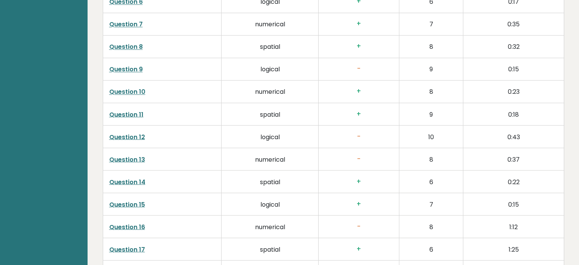 The width and height of the screenshot is (579, 265). I want to click on a: Question 11, so click(126, 114).